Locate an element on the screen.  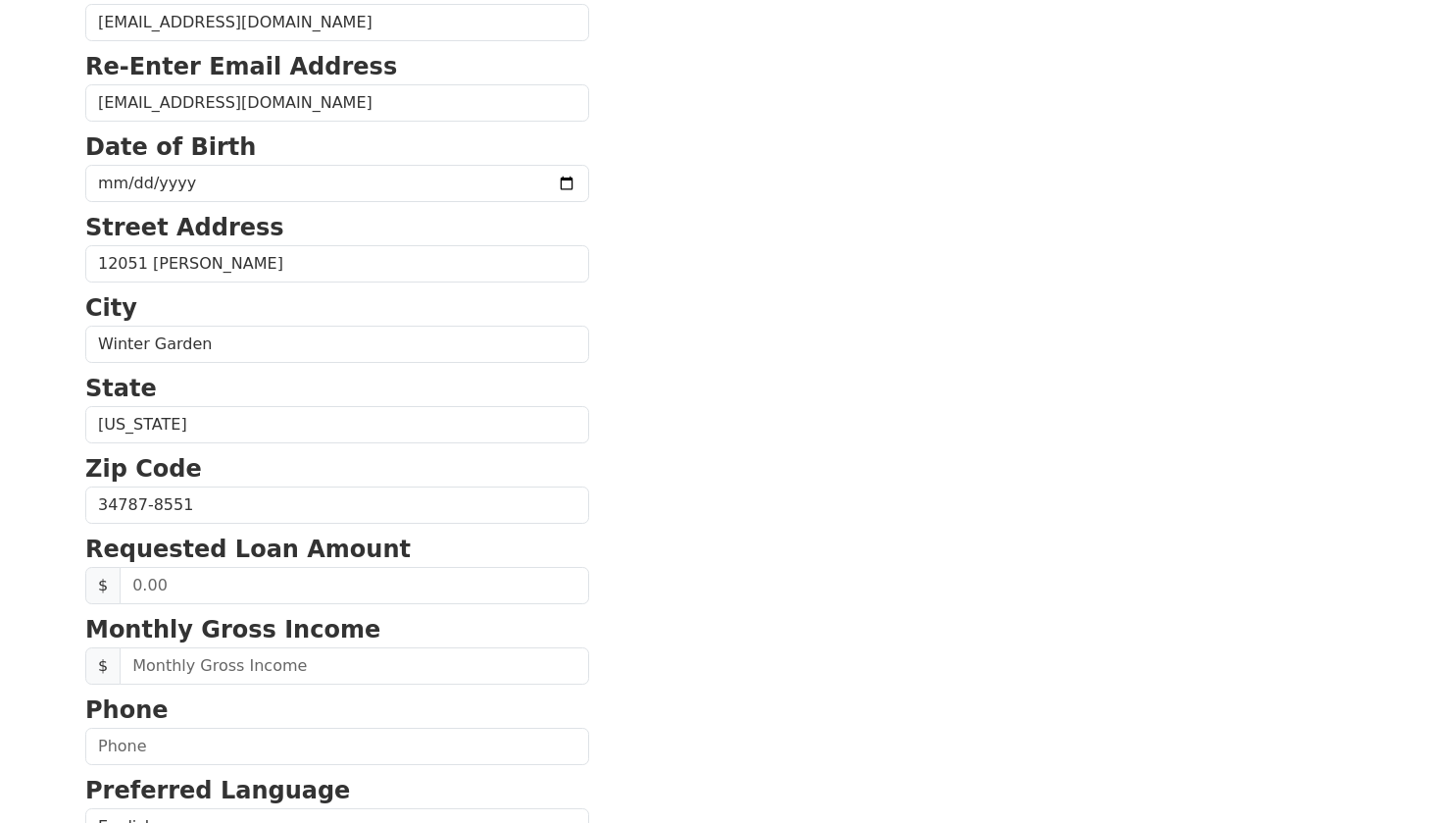
p: Monthly Gross Income is located at coordinates (337, 629).